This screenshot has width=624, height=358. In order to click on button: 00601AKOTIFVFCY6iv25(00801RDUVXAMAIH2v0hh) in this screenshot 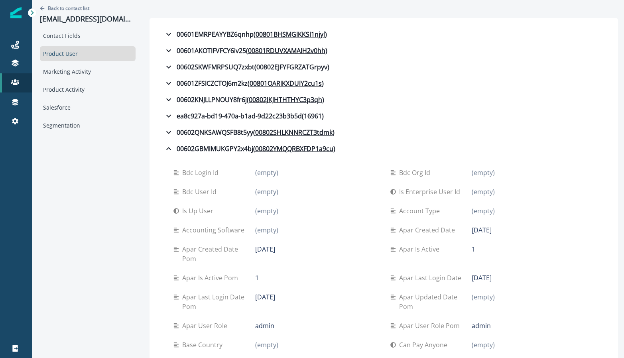, I will do `click(384, 51)`.